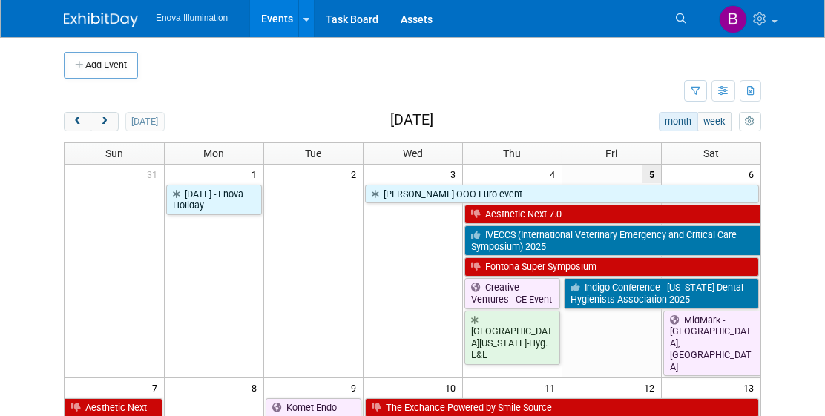 The height and width of the screenshot is (416, 825). Describe the element at coordinates (750, 122) in the screenshot. I see `i: Personalize Calendar` at that location.